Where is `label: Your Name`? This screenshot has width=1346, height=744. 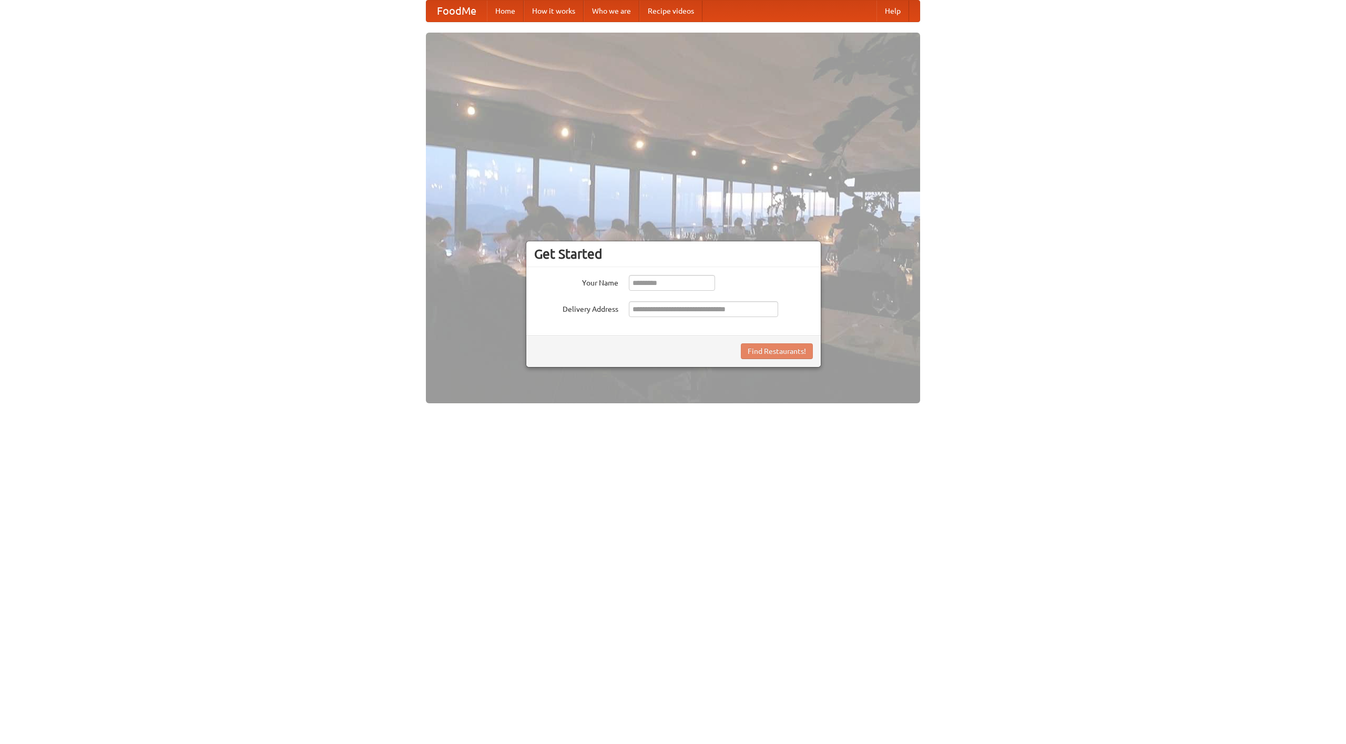
label: Your Name is located at coordinates (576, 281).